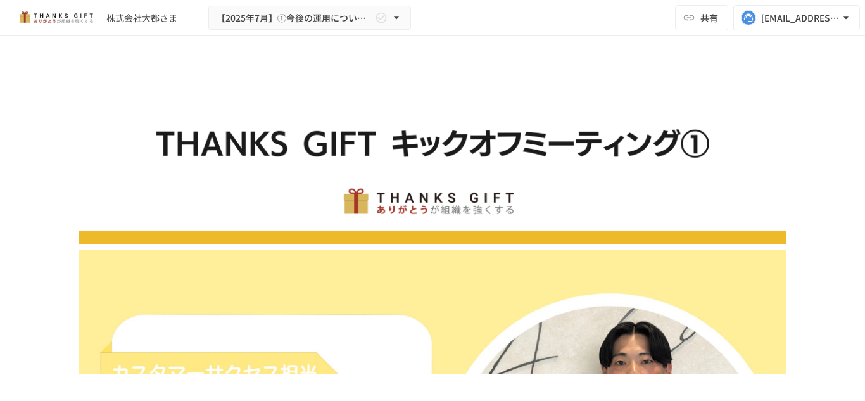 The height and width of the screenshot is (401, 865). What do you see at coordinates (142, 18) in the screenshot?
I see `div: 株式会社大都さま` at bounding box center [142, 18].